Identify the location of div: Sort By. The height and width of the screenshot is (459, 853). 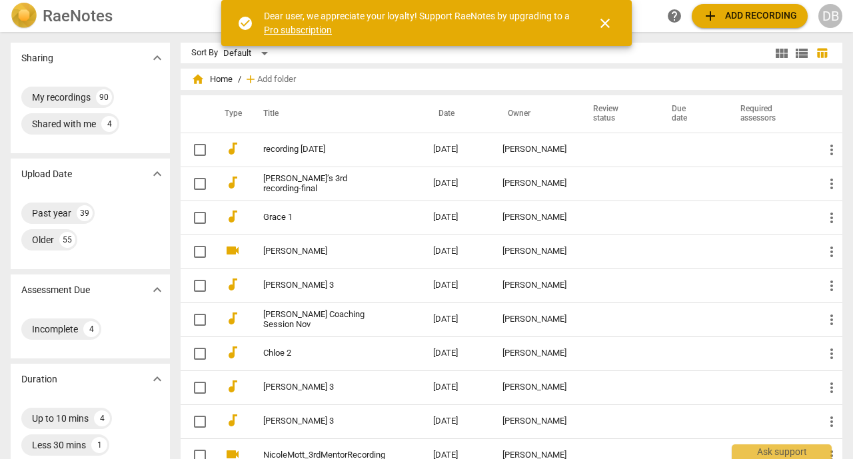
(205, 53).